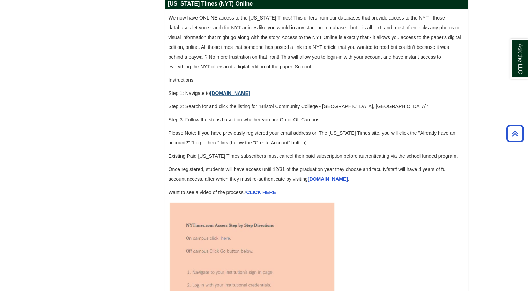 The image size is (528, 291). What do you see at coordinates (515, 133) in the screenshot?
I see `a: Back to Top` at bounding box center [515, 133].